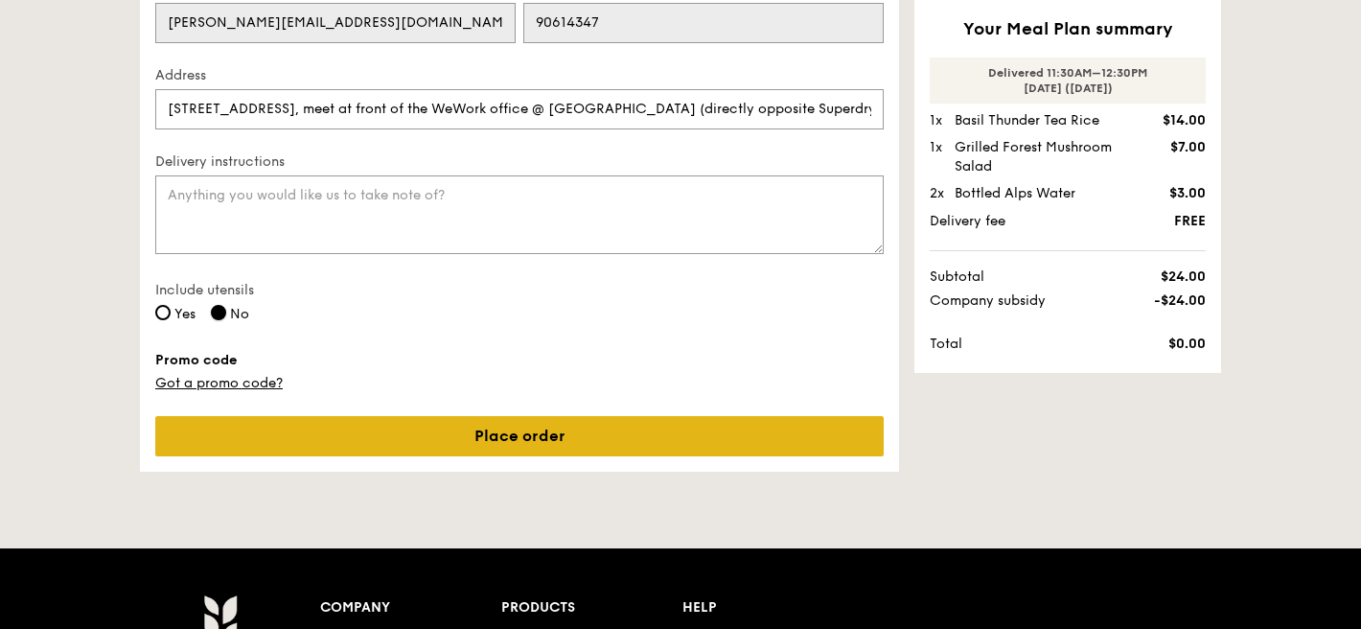 This screenshot has height=629, width=1361. What do you see at coordinates (519, 76) in the screenshot?
I see `label: Address` at bounding box center [519, 76].